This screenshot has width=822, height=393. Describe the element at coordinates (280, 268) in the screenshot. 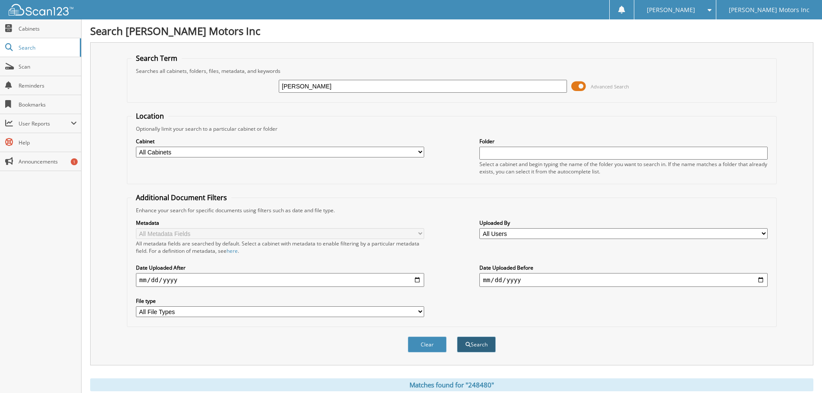

I see `label: Date Uploaded After` at that location.